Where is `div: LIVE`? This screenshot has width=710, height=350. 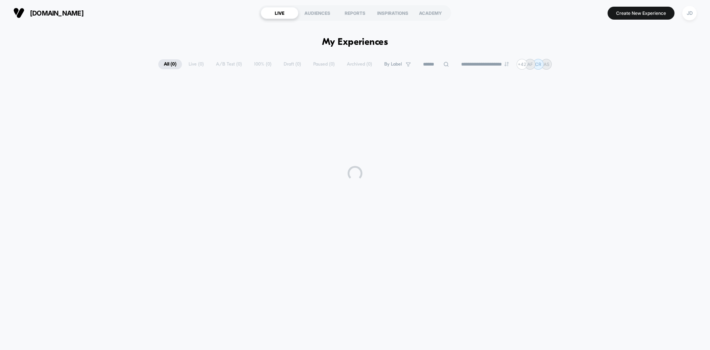 div: LIVE is located at coordinates (280, 13).